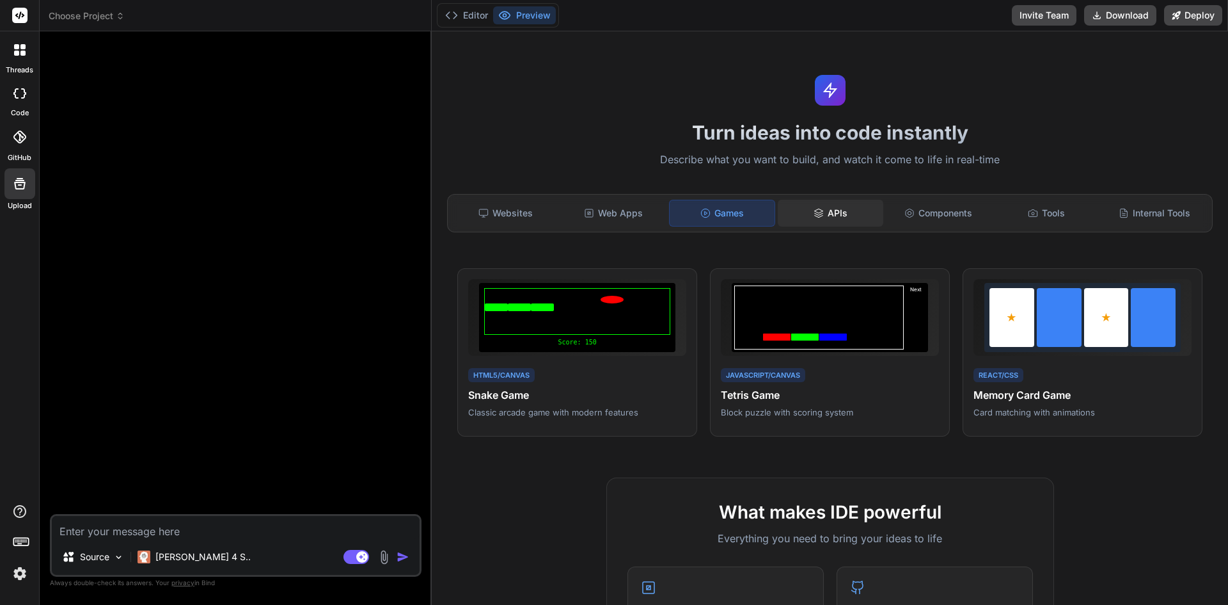  What do you see at coordinates (577, 342) in the screenshot?
I see `div: Score: 150` at bounding box center [577, 342].